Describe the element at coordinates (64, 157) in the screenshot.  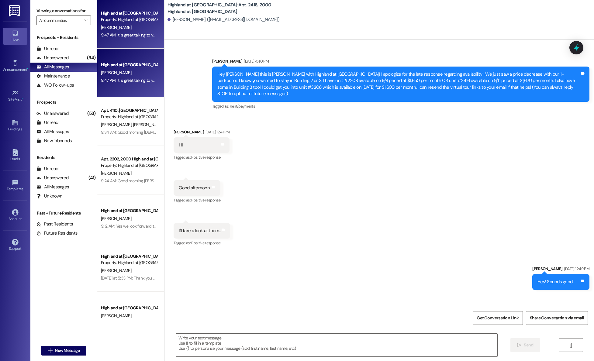
I see `div: Residents` at that location.